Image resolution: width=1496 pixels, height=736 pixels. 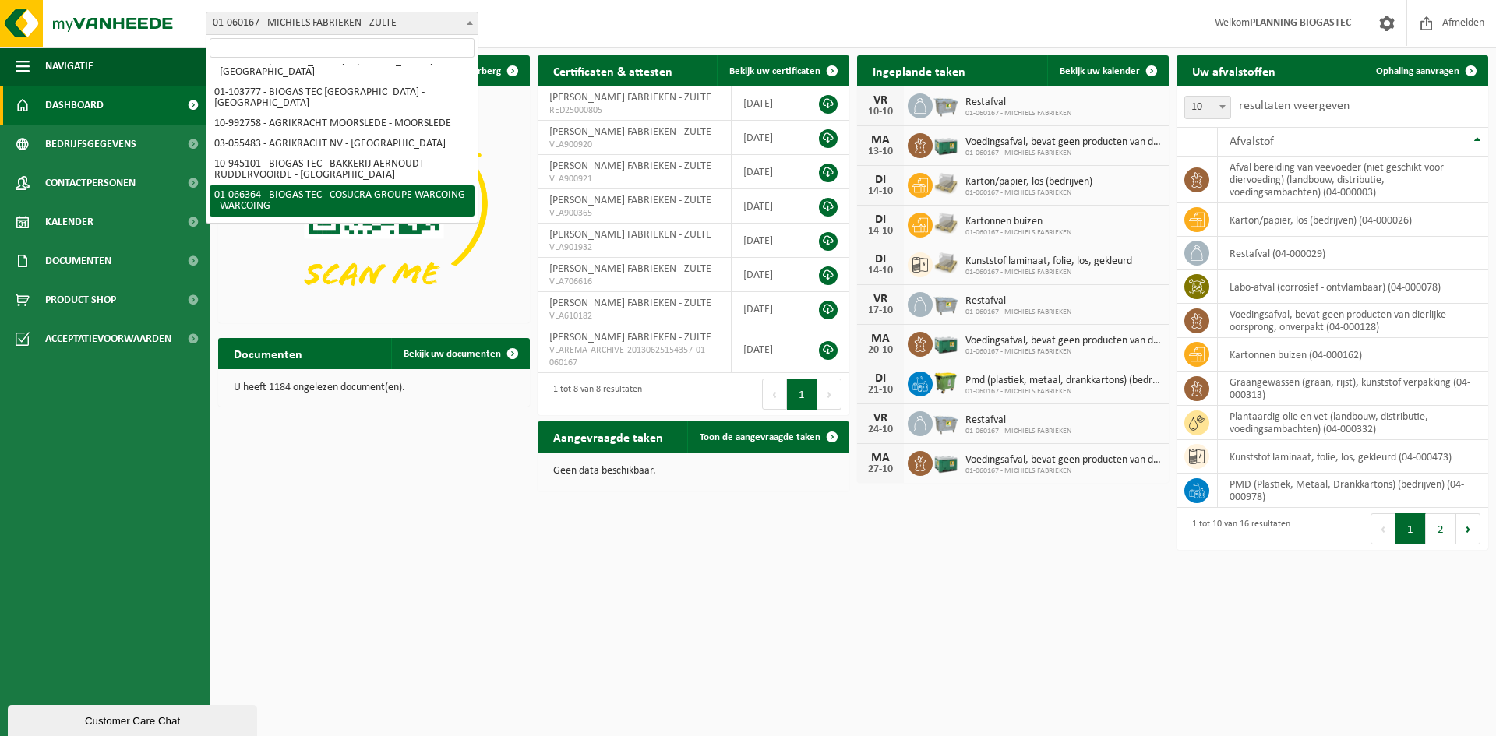 I want to click on td: labo-afval (corrosief - ontvlambaar) (04-000078), so click(x=1353, y=287).